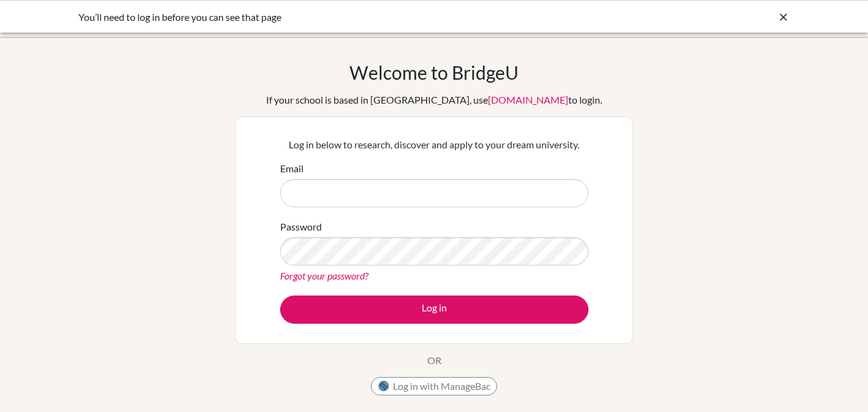 The height and width of the screenshot is (412, 868). I want to click on a: Forgot your password?, so click(324, 275).